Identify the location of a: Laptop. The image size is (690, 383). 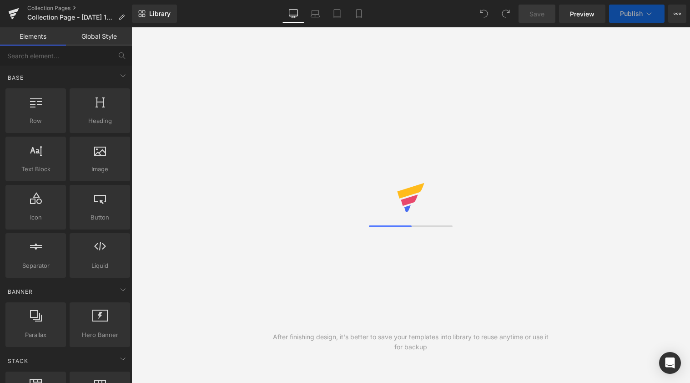
(315, 14).